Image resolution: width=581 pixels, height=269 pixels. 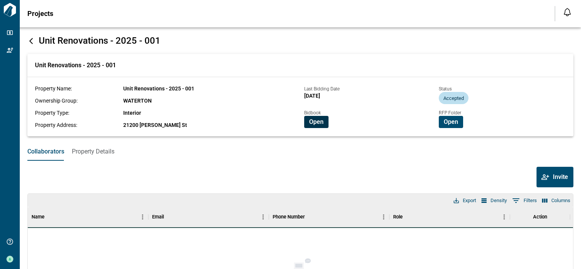 I want to click on div: base tabs, so click(x=301, y=152).